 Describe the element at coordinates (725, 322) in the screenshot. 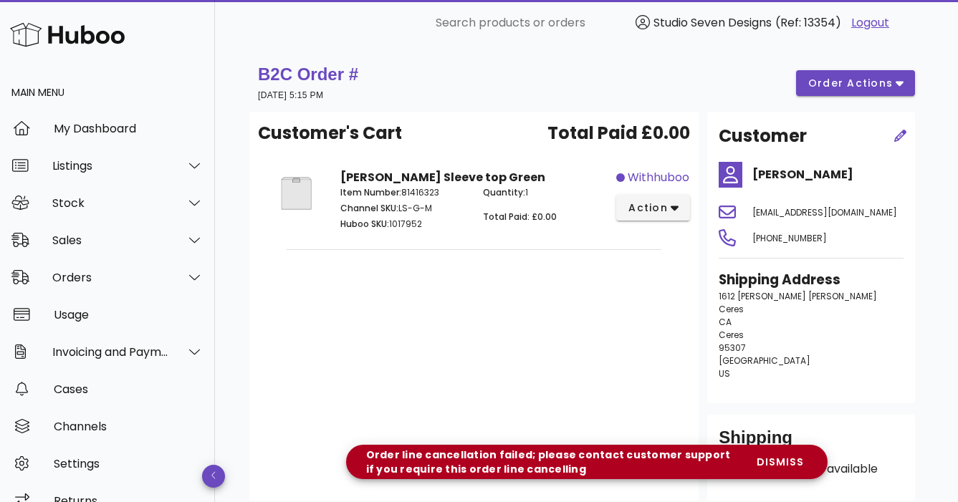

I see `span: CA` at that location.